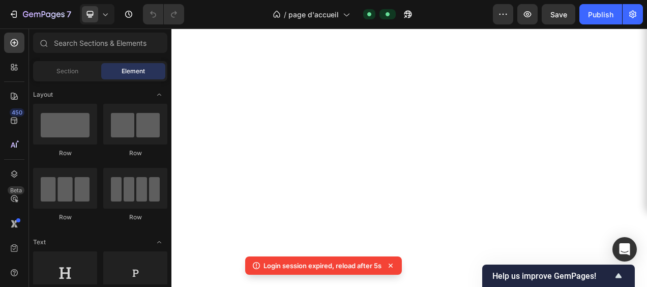 This screenshot has height=287, width=647. What do you see at coordinates (625, 249) in the screenshot?
I see `div: Open Intercom Messenger` at bounding box center [625, 249].